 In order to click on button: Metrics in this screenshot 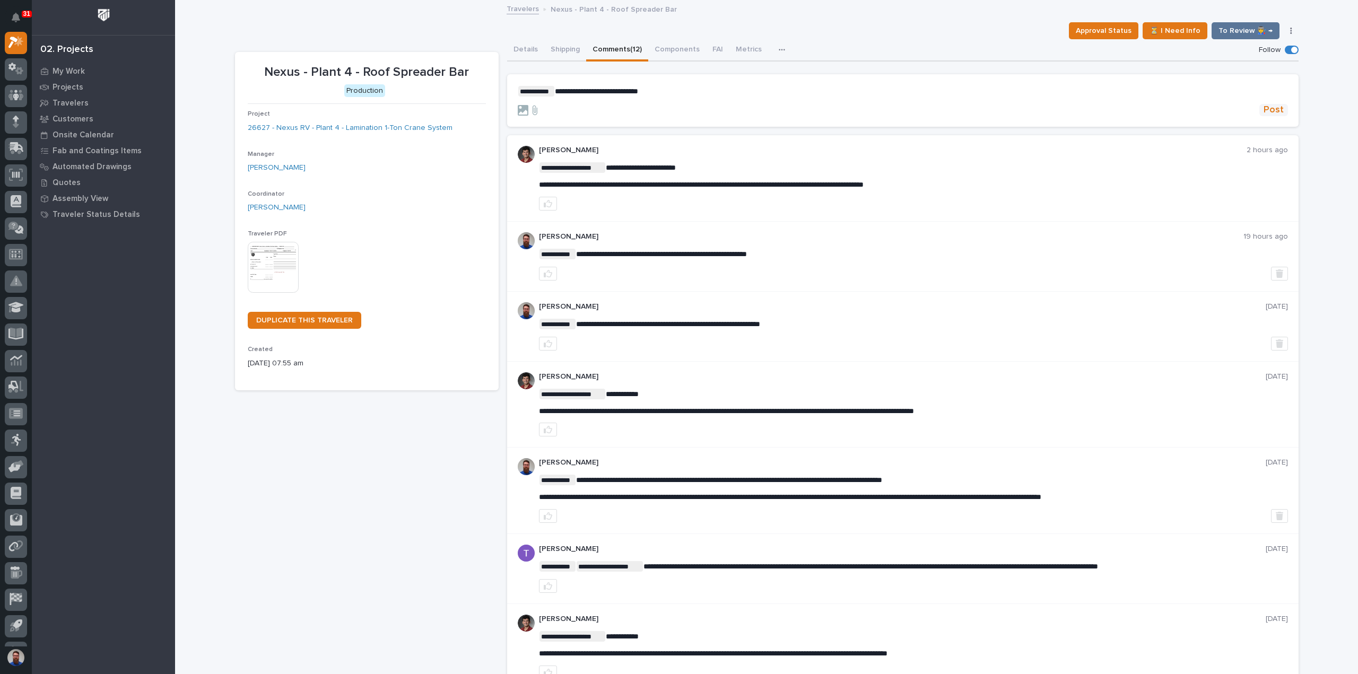, I will do `click(749, 50)`.